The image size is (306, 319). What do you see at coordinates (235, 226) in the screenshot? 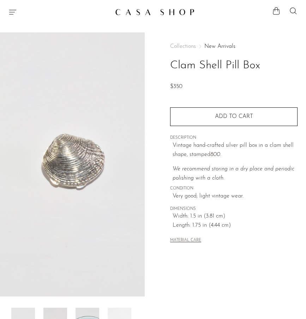
I see `span: Length: 1.75 in (4.44 cm)` at bounding box center [235, 226].